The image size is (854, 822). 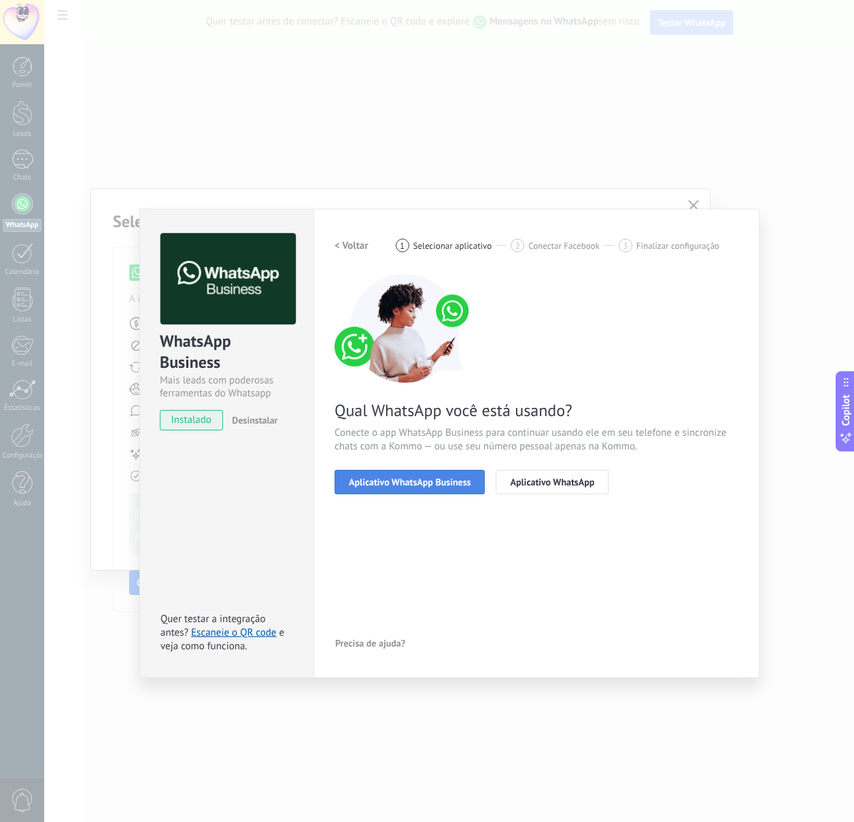 What do you see at coordinates (213, 625) in the screenshot?
I see `span: Quer testar a integração antes?` at bounding box center [213, 625].